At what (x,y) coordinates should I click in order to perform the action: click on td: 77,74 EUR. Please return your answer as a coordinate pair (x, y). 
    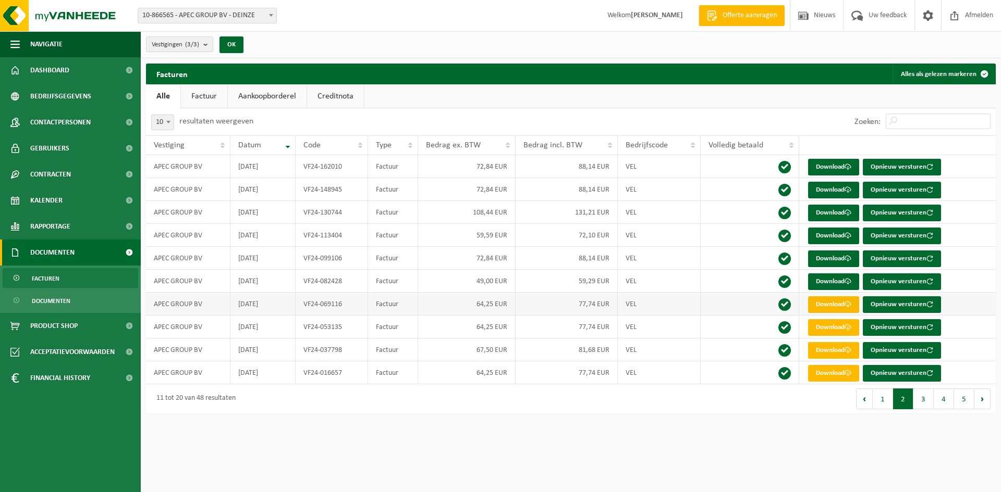
    Looking at the image, I should click on (566, 327).